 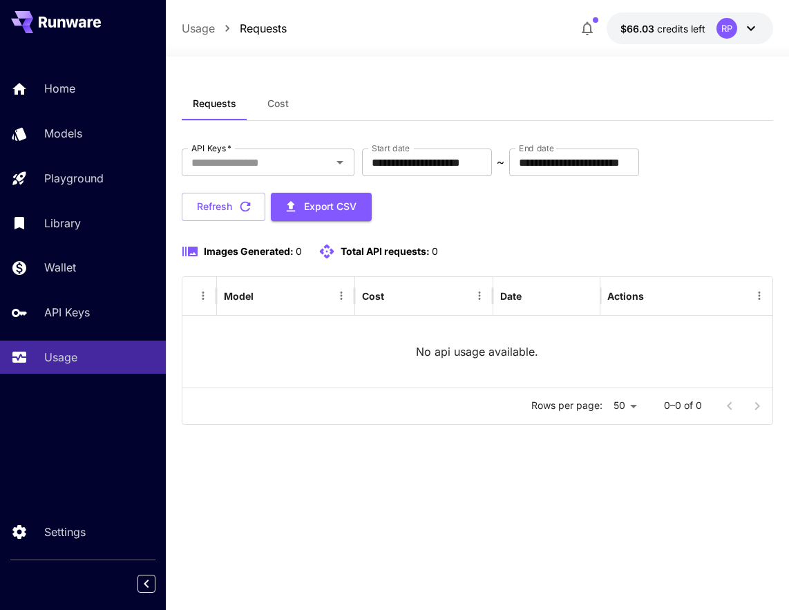 I want to click on p: Home, so click(x=59, y=88).